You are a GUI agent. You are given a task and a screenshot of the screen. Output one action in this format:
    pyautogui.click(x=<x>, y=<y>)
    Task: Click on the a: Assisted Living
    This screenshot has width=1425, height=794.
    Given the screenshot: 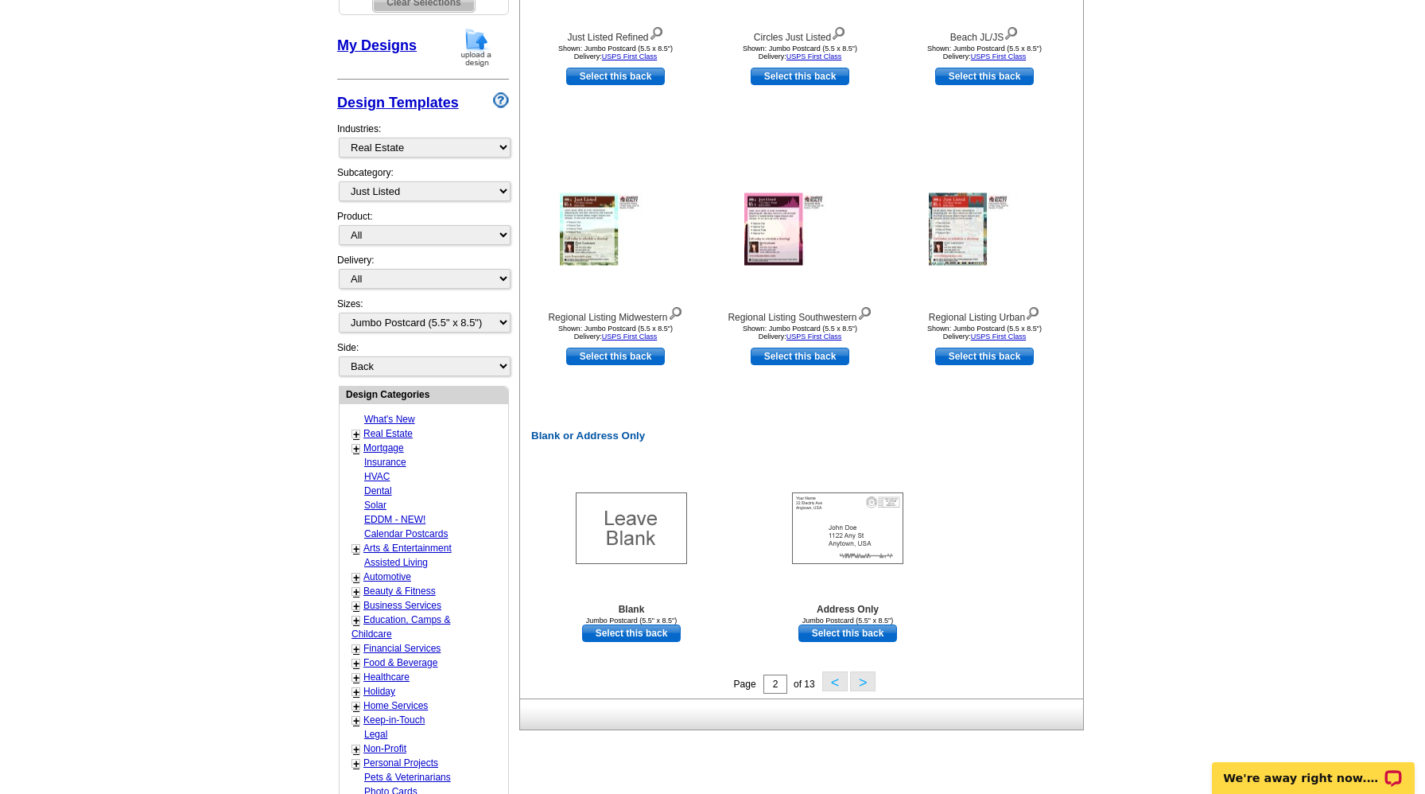 What is the action you would take?
    pyautogui.click(x=396, y=562)
    